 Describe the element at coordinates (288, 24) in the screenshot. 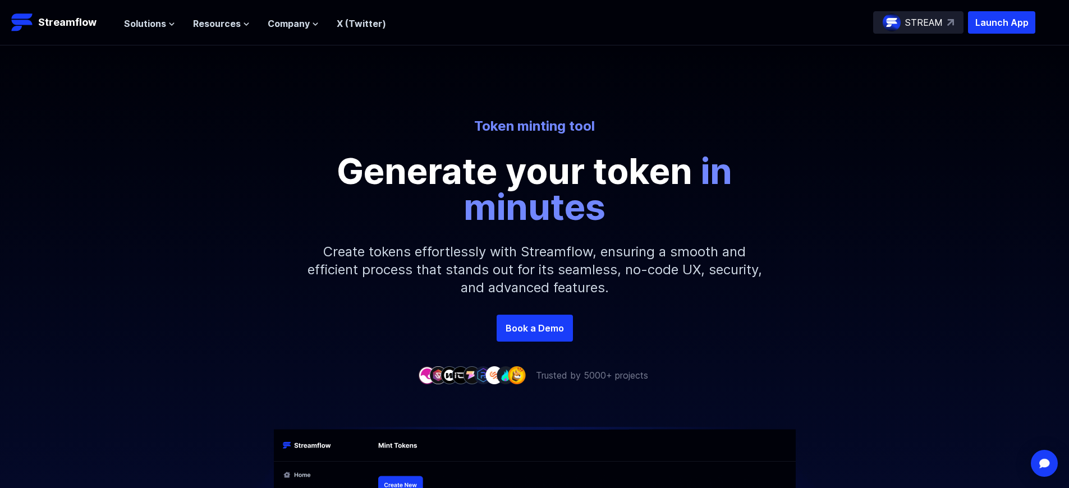

I see `span: Company` at that location.